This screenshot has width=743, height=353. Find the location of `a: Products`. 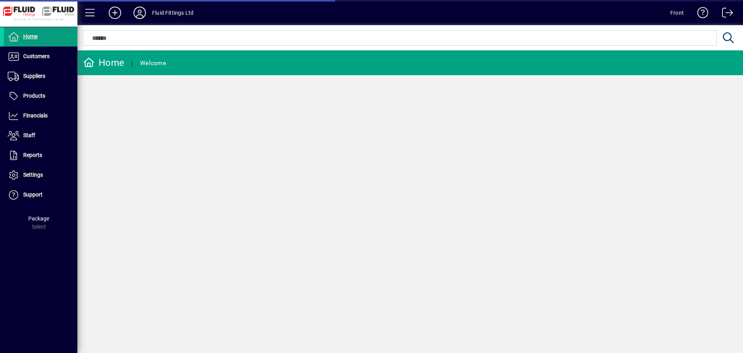

a: Products is located at coordinates (41, 96).